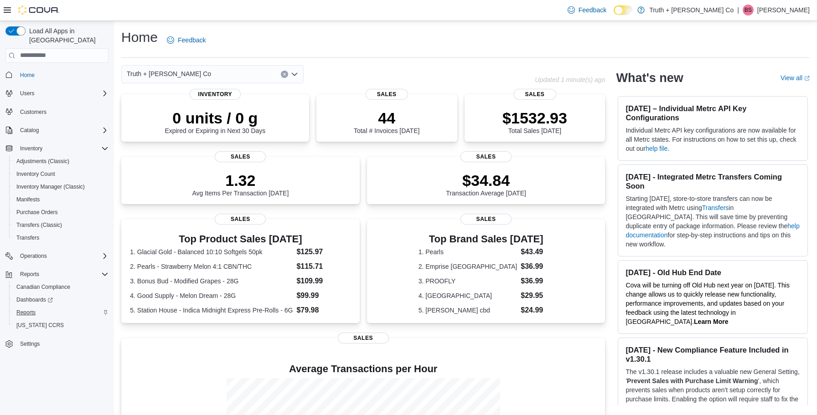  What do you see at coordinates (29, 130) in the screenshot?
I see `button: Catalog` at bounding box center [29, 130].